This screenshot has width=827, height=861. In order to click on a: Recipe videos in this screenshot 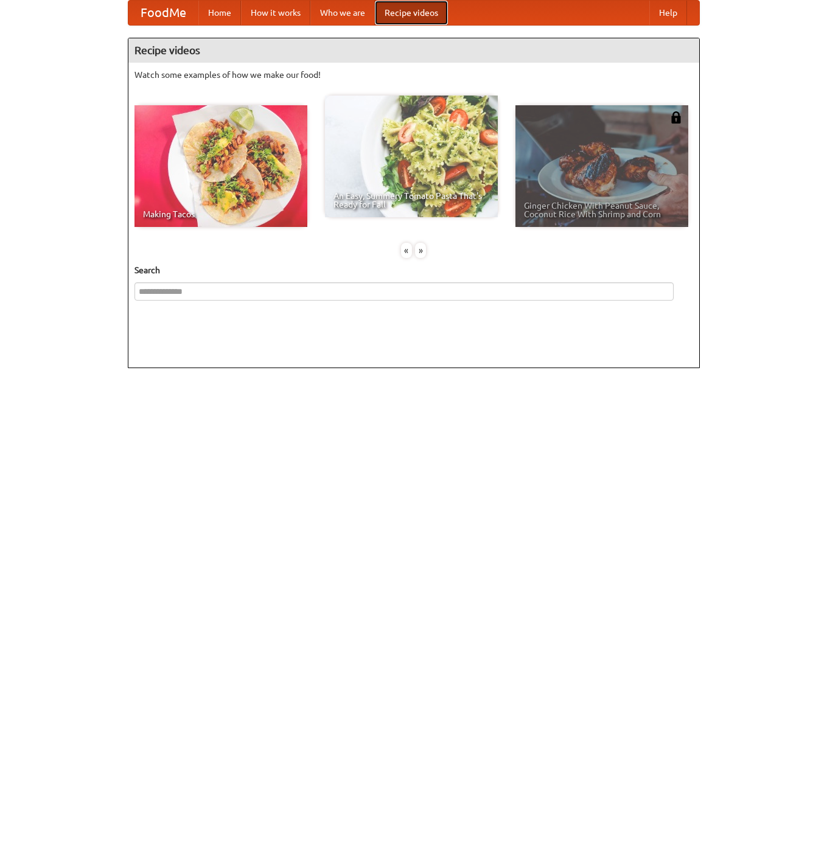, I will do `click(411, 13)`.